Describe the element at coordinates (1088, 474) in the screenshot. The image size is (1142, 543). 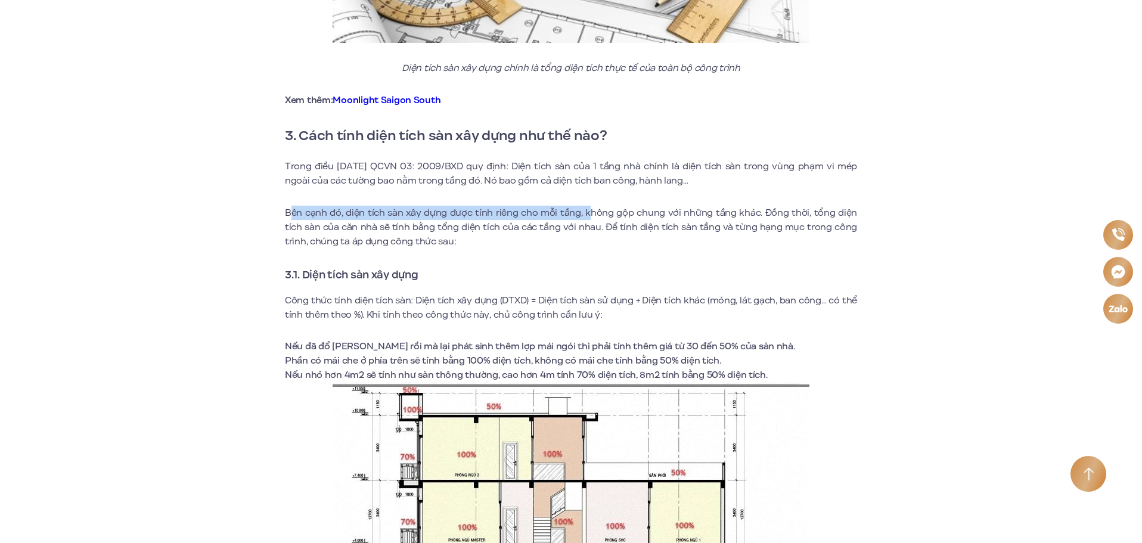
I see `img: Arrow icon` at that location.